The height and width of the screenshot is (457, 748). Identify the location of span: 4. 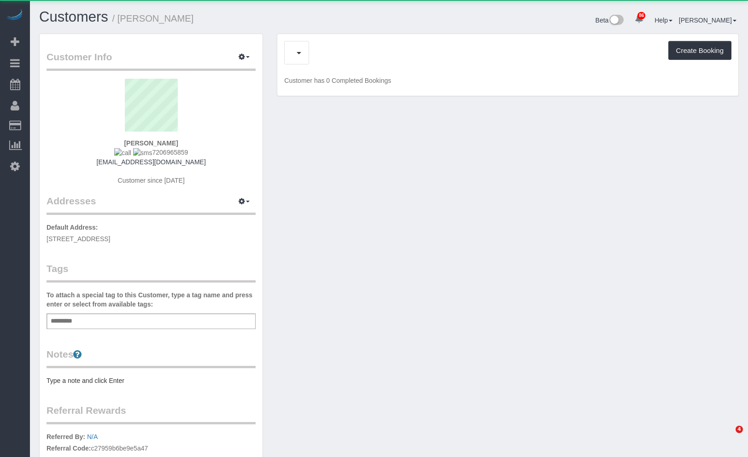
(739, 430).